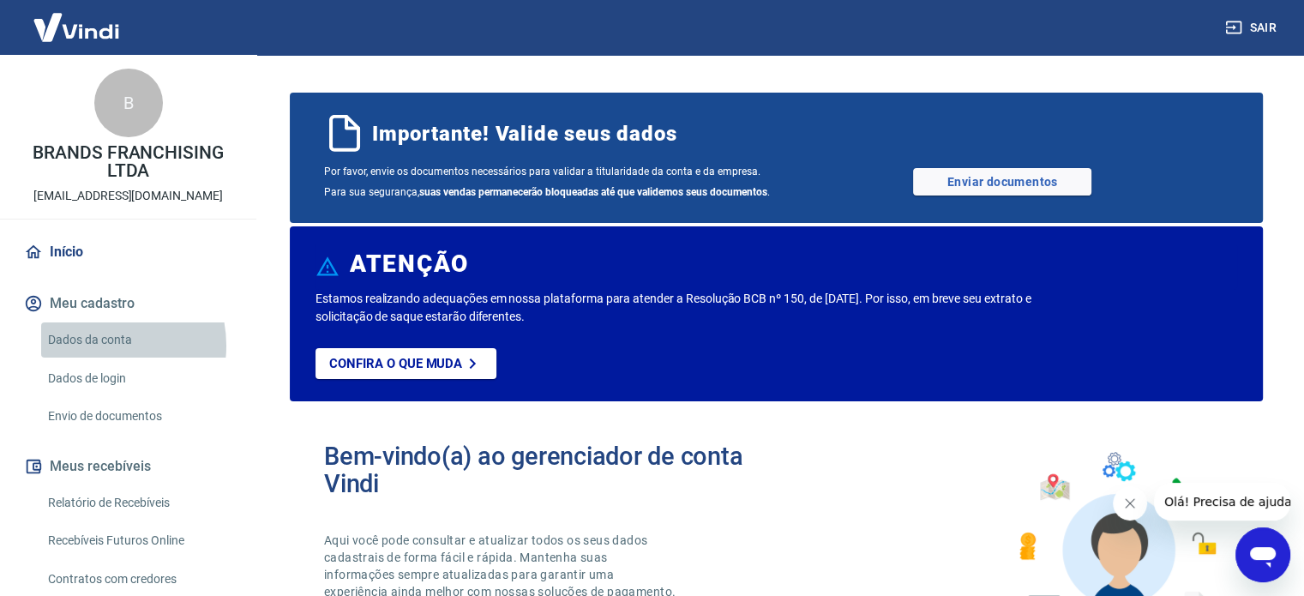 The width and height of the screenshot is (1304, 596). Describe the element at coordinates (524, 134) in the screenshot. I see `span: Importante! Valide seus dados` at that location.